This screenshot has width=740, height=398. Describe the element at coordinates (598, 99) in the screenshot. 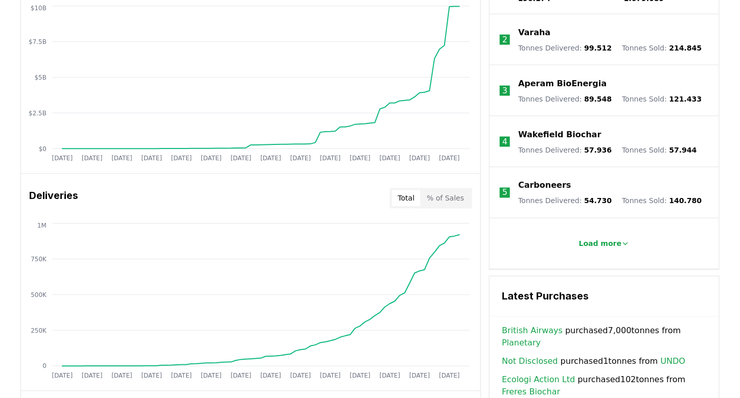

I see `span: 89.548` at that location.